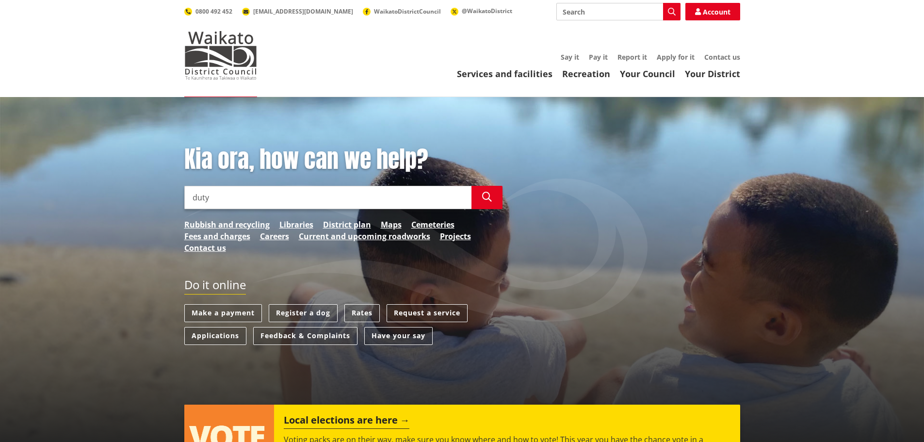 Image resolution: width=924 pixels, height=442 pixels. I want to click on a: Pay it, so click(598, 57).